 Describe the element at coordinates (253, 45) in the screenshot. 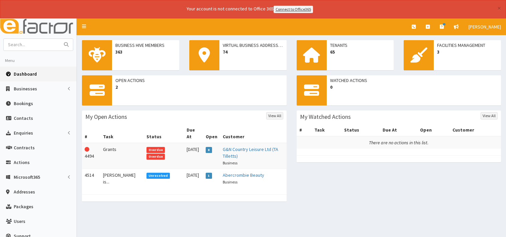

I see `span: Virtual Business Addresses` at that location.